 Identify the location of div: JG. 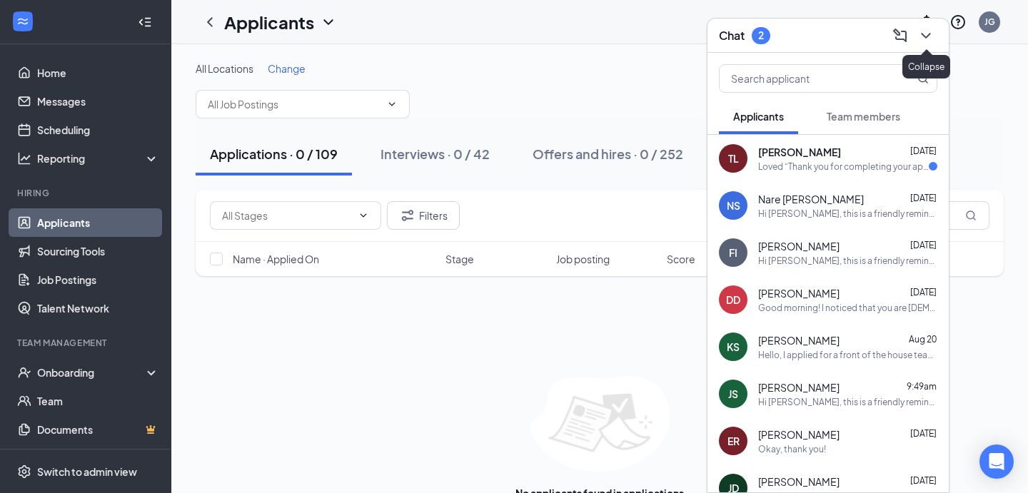
(989, 21).